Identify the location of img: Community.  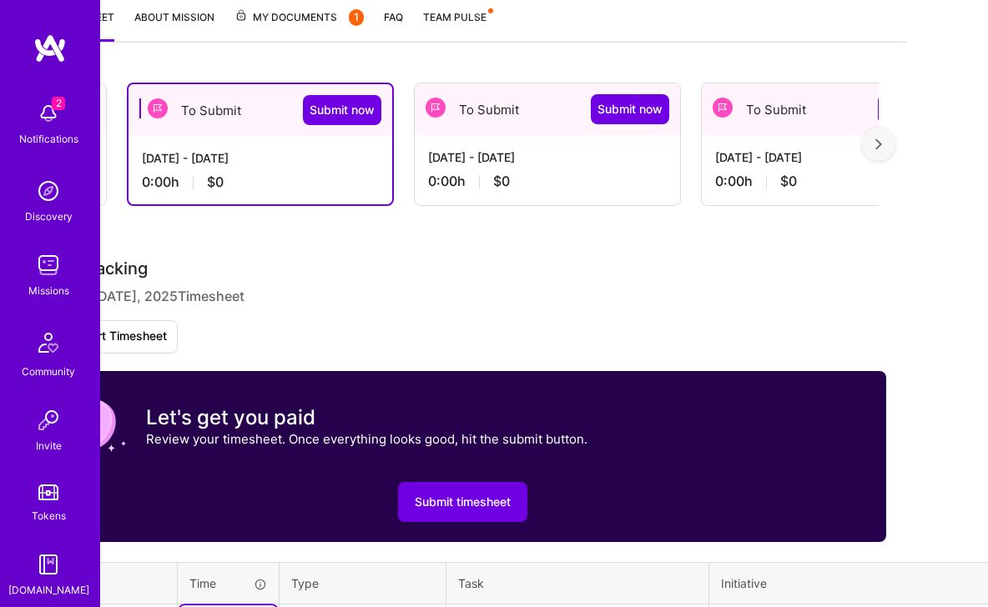
(48, 343).